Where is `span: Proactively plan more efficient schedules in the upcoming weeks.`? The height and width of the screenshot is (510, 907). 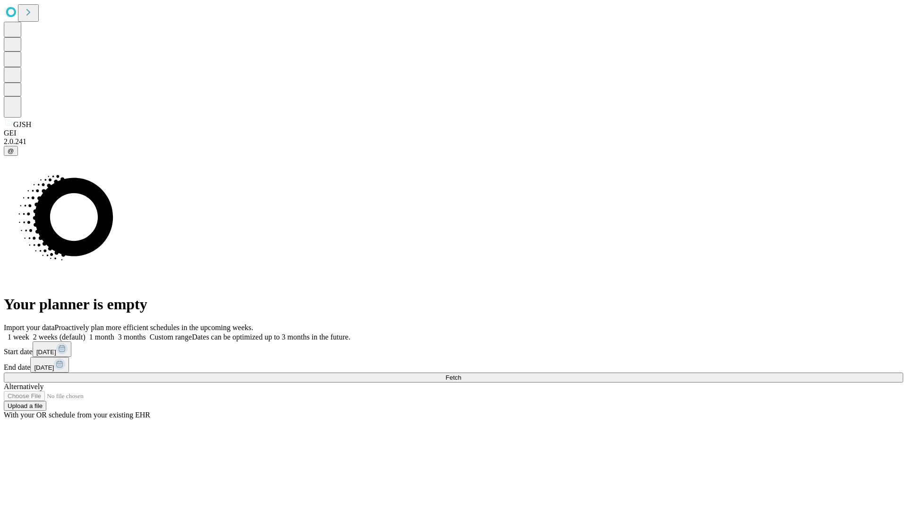 span: Proactively plan more efficient schedules in the upcoming weeks. is located at coordinates (154, 327).